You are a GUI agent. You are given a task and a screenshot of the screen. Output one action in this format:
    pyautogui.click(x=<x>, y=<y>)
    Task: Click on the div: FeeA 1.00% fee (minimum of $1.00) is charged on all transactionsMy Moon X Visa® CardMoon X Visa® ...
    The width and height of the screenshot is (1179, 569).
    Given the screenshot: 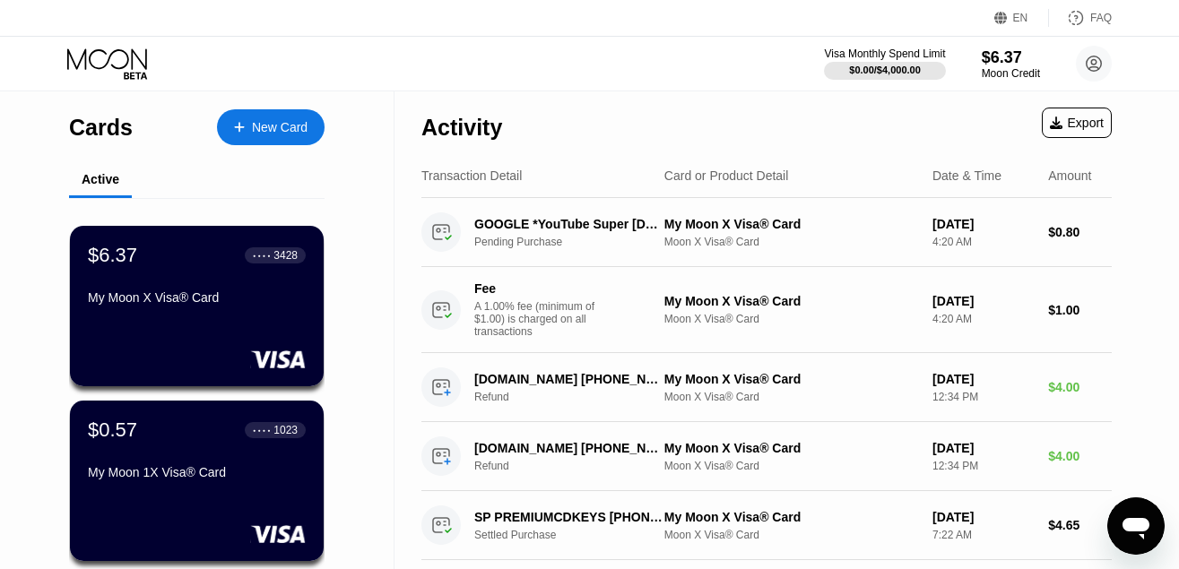 What is the action you would take?
    pyautogui.click(x=766, y=310)
    